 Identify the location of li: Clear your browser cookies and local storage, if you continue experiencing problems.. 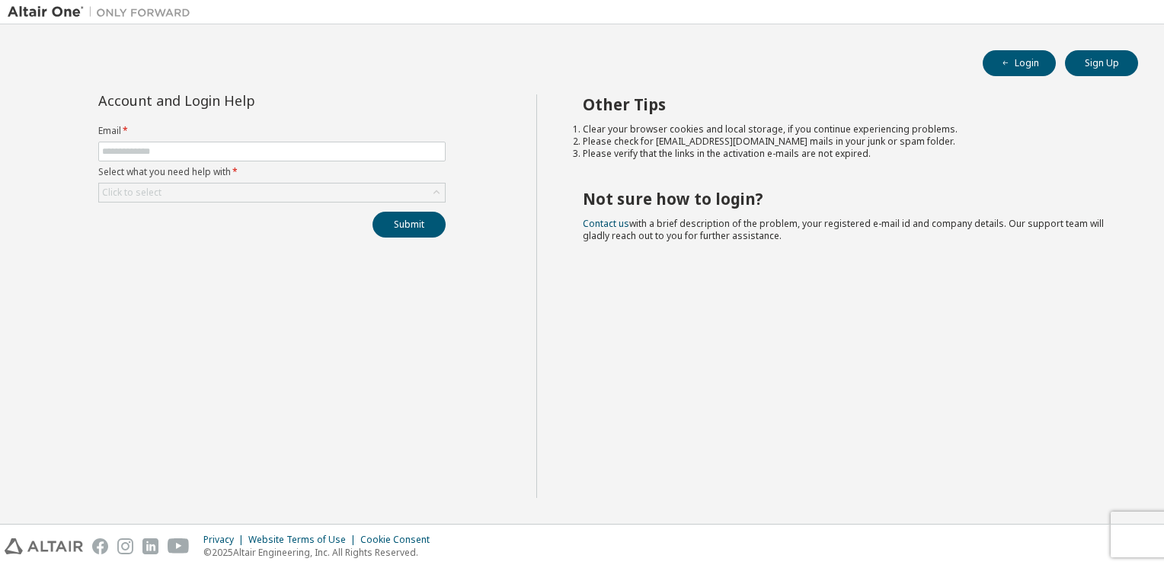
(847, 129).